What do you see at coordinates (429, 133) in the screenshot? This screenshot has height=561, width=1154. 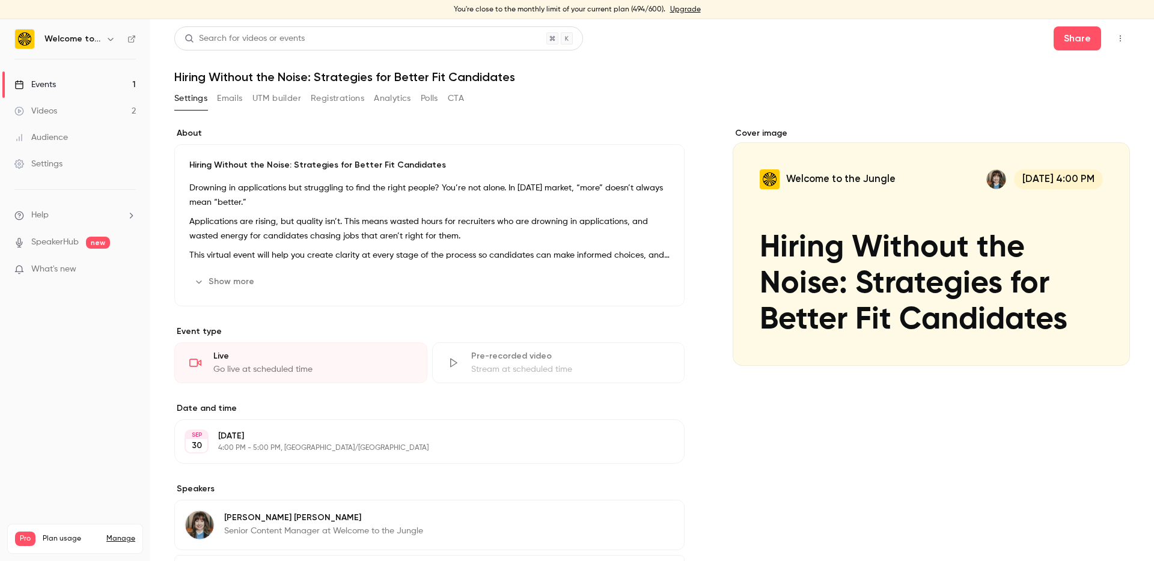 I see `label: About` at bounding box center [429, 133].